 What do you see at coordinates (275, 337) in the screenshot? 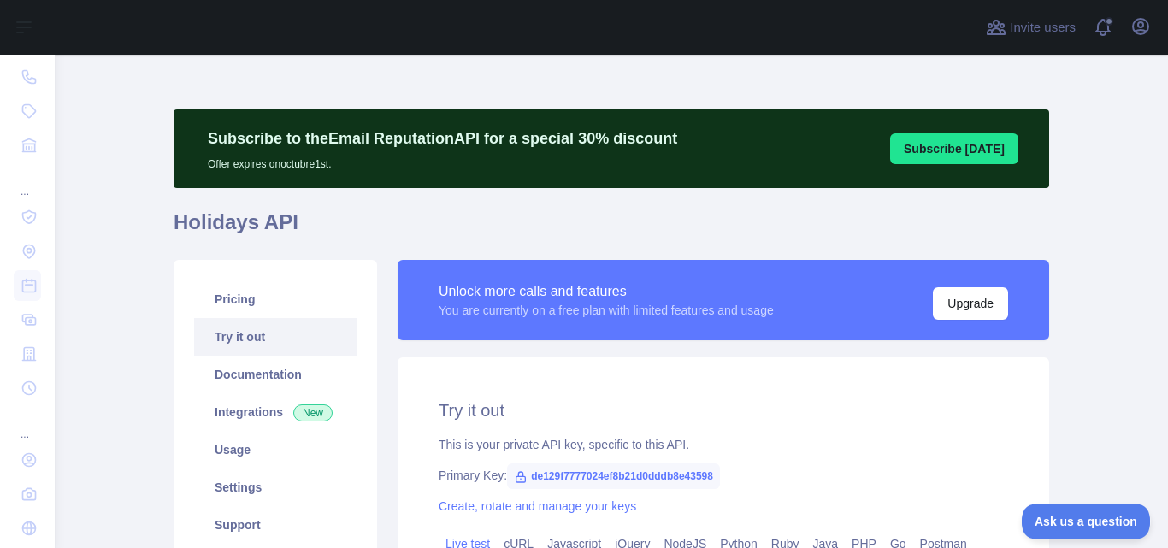
I see `a: Try it out` at bounding box center [275, 337].